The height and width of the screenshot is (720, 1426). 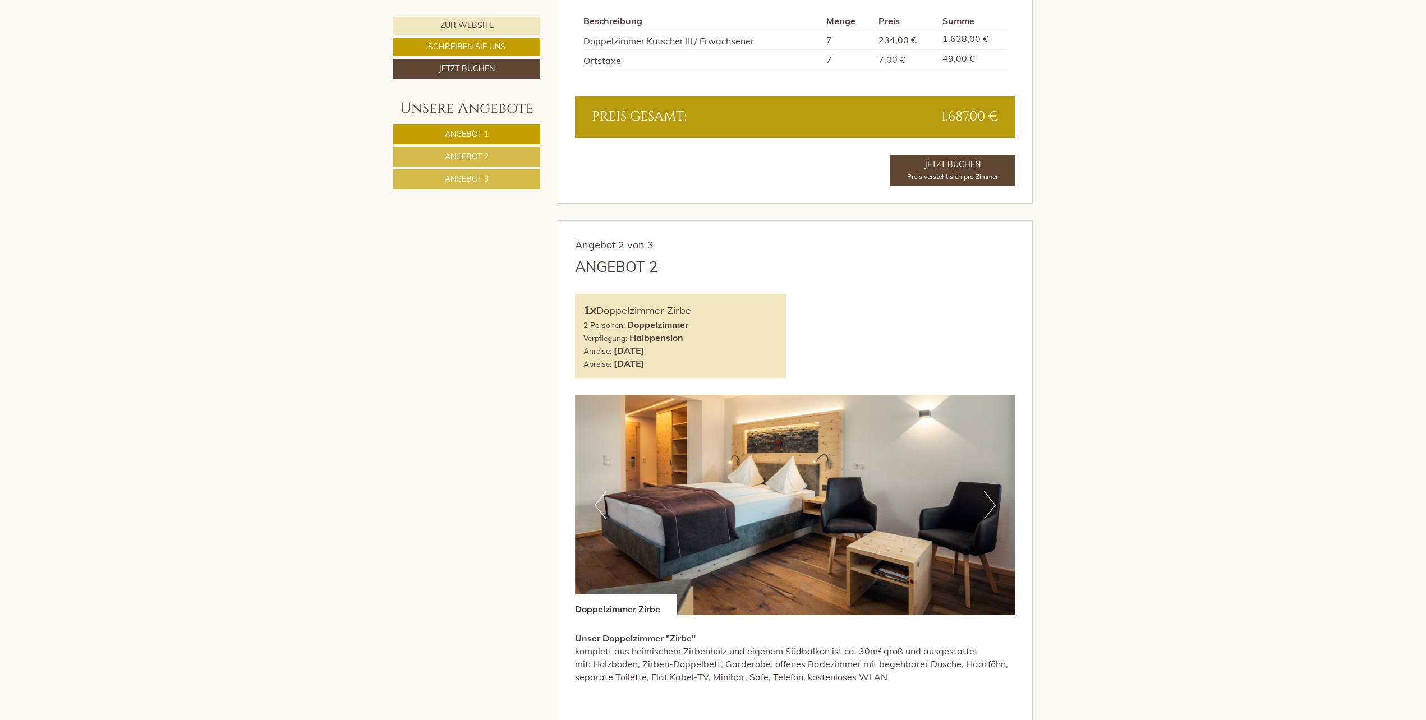 I want to click on p: komplett aus heimischem Zirbenholz und eigenem Südbalkon ist ca. 30m² groß und ausgestattet mit: ..., so click(x=796, y=658).